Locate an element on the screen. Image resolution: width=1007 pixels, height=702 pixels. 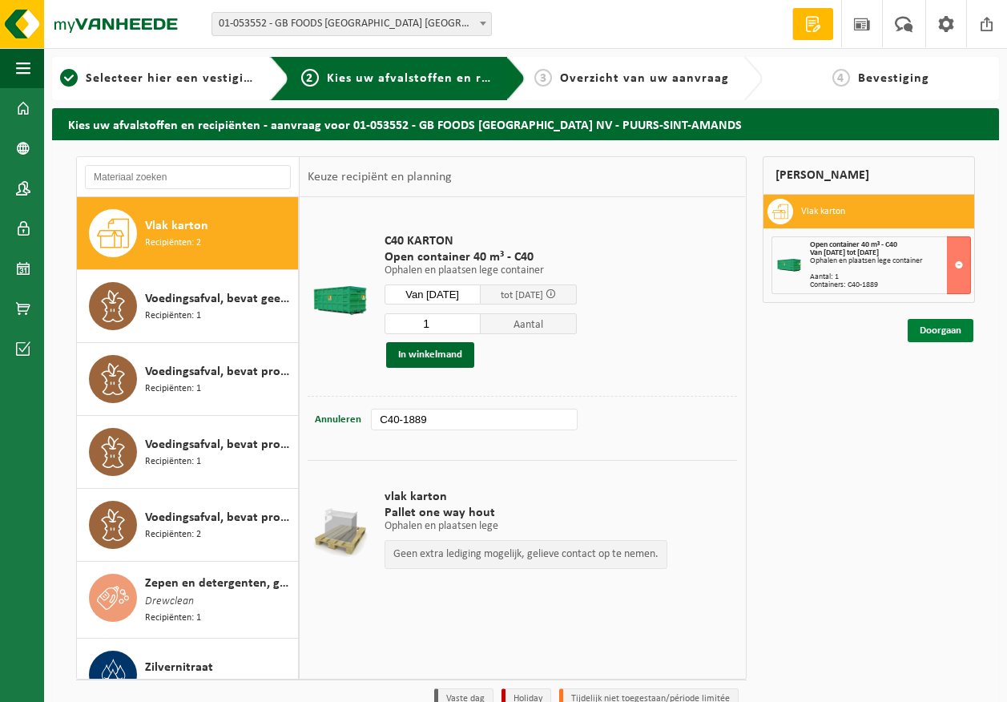
div: Keuze recipiënt en planning is located at coordinates (380, 177).